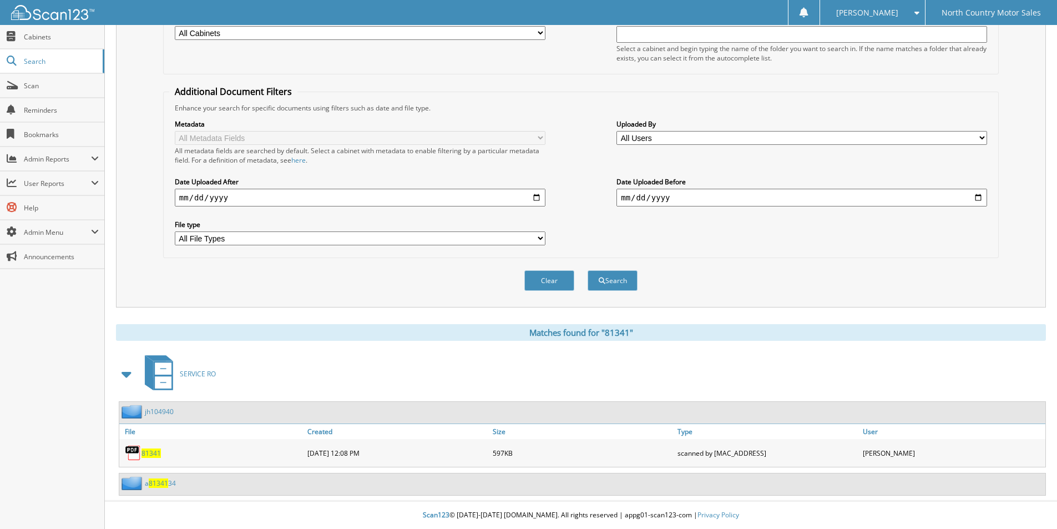 The height and width of the screenshot is (529, 1057). I want to click on a: Type, so click(767, 431).